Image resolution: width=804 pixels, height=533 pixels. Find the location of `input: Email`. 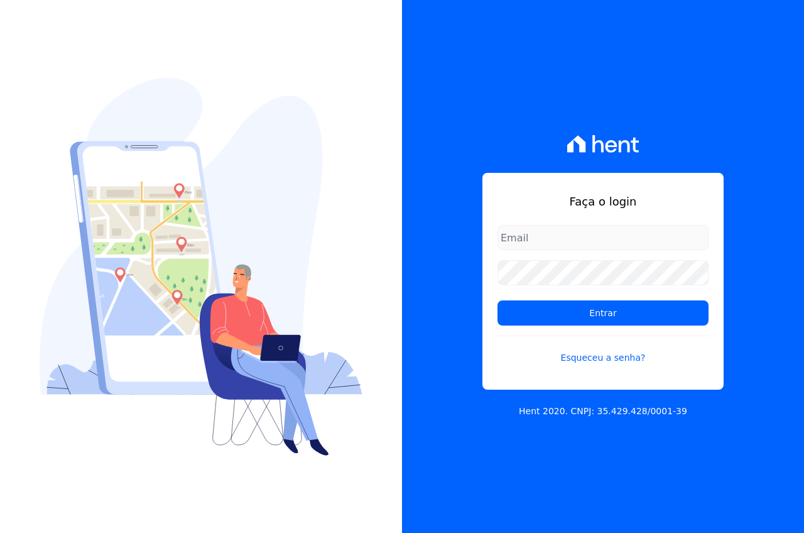

input: Email is located at coordinates (603, 237).